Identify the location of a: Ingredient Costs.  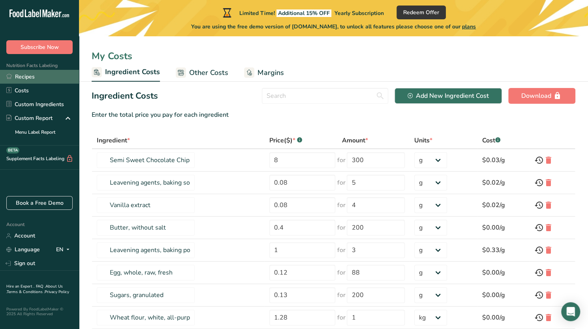
(126, 73).